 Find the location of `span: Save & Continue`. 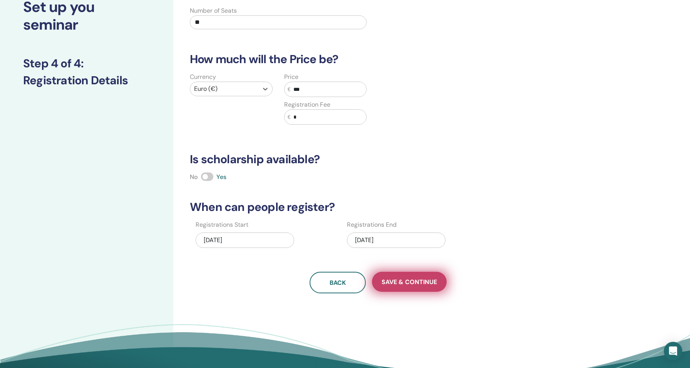

span: Save & Continue is located at coordinates (410, 282).